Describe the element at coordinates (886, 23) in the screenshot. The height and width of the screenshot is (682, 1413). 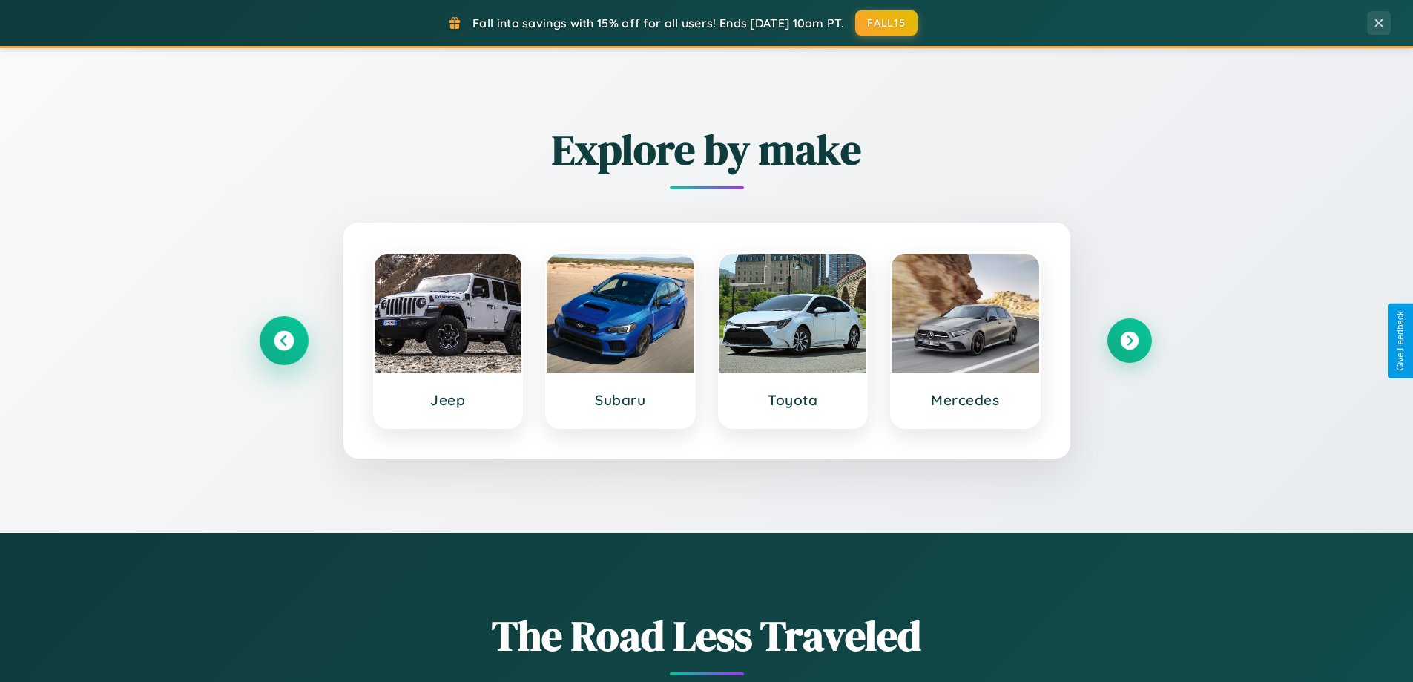
I see `button: FALL15` at that location.